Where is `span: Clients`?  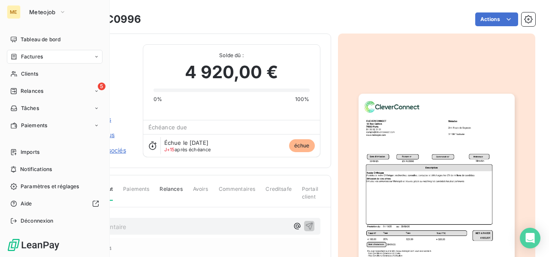 span: Clients is located at coordinates (30, 74).